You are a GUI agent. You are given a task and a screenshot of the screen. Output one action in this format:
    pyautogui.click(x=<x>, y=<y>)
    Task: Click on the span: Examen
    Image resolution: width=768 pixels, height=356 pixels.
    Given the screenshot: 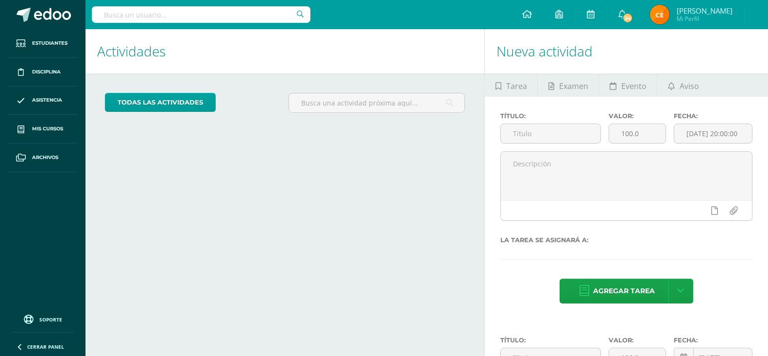 What is the action you would take?
    pyautogui.click(x=574, y=86)
    